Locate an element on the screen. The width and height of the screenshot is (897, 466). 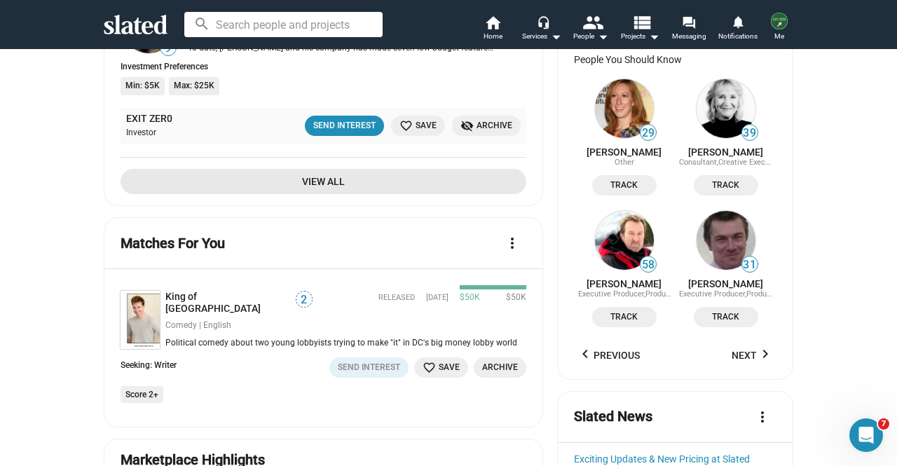
div: Political comedy about two young lobbyists trying to make "it" in DC's big money lobby world is located at coordinates (343, 344).